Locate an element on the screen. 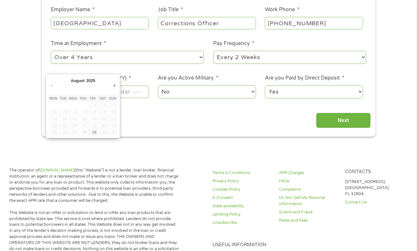 The image size is (417, 251). a: Lending Policy is located at coordinates (242, 214).